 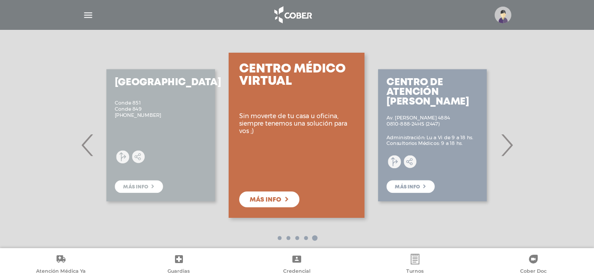 I want to click on span: Turnos, so click(x=415, y=272).